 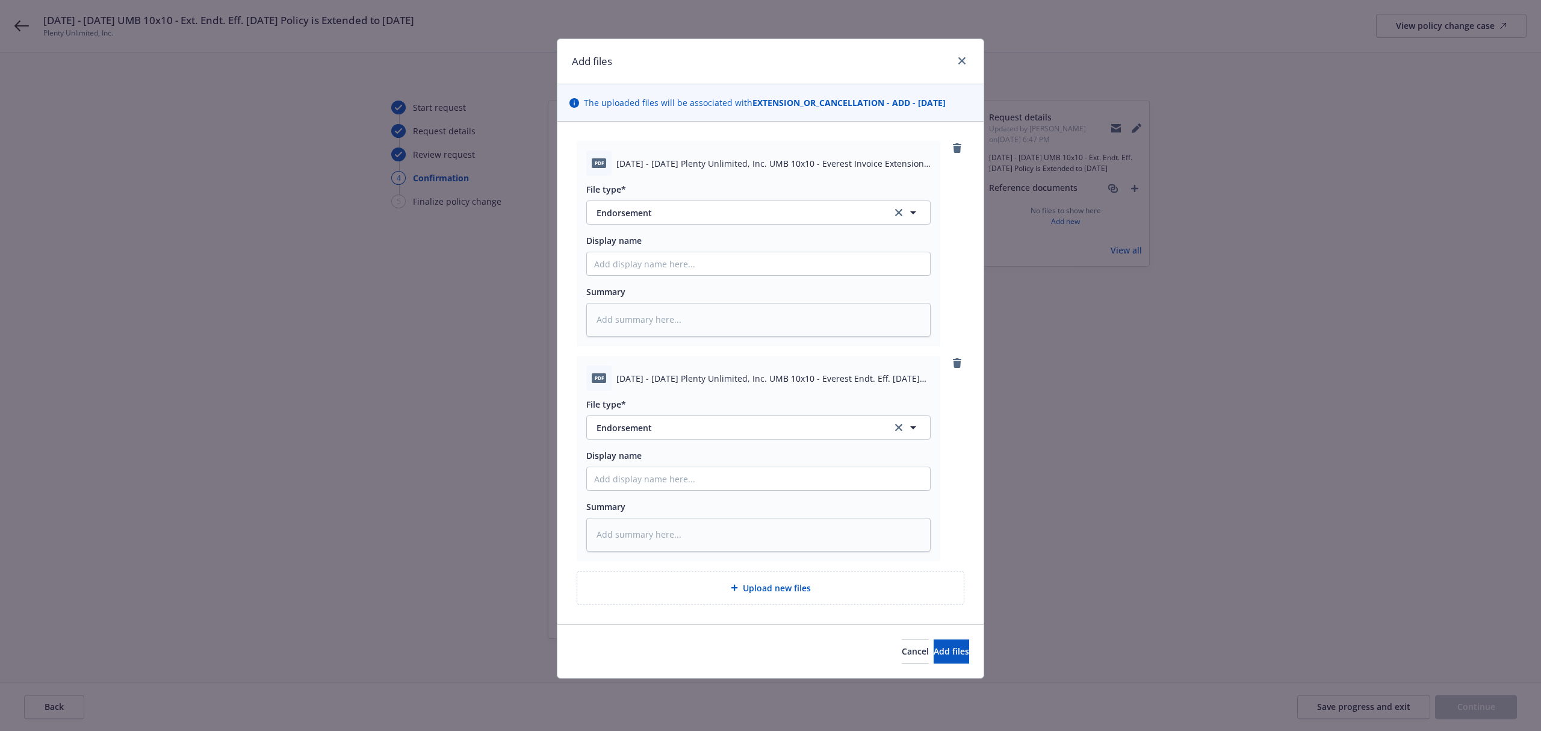 What do you see at coordinates (915, 651) in the screenshot?
I see `span: Cancel` at bounding box center [915, 651].